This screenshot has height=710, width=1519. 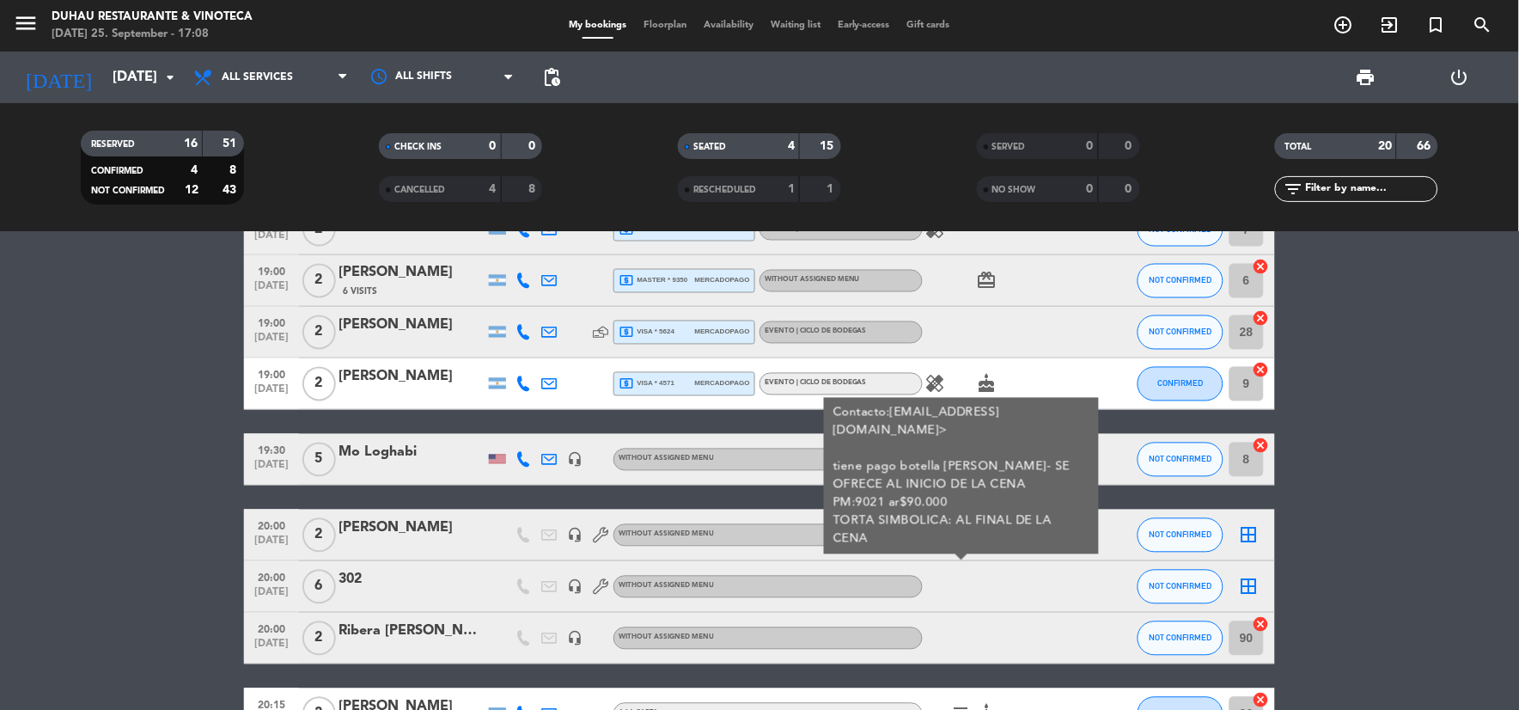 What do you see at coordinates (1390, 25) in the screenshot?
I see `i: exit_to_app` at bounding box center [1390, 25].